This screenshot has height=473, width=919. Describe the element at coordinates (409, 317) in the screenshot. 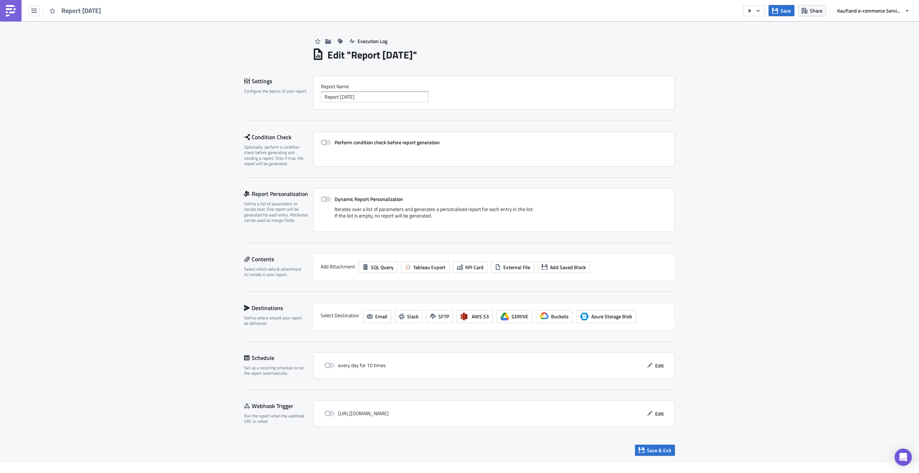

I see `button: Slack` at that location.